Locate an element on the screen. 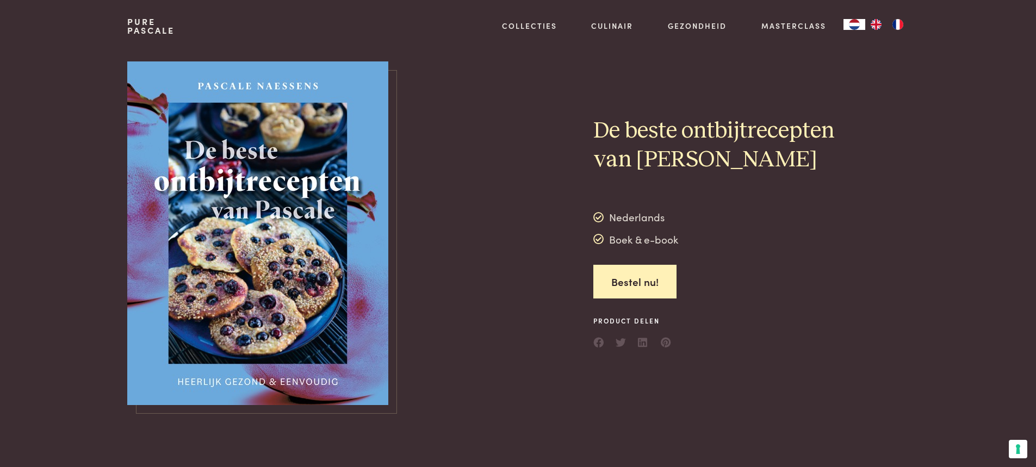  aside: Language selected: Nederlands is located at coordinates (876, 24).